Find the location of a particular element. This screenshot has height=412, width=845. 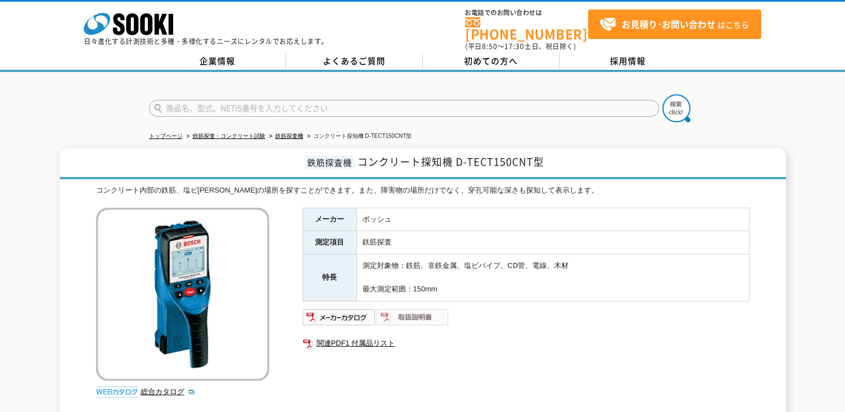

th: メーカー is located at coordinates (330, 220).